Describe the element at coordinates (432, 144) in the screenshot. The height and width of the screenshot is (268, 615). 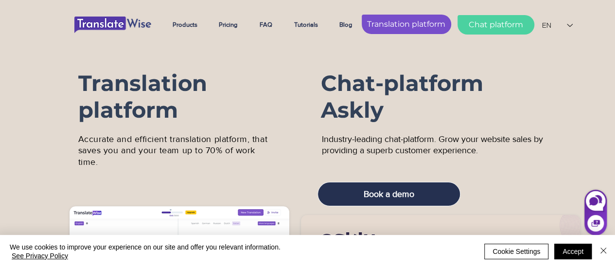
I see `span: Industry-leading chat-platform. Grow your website sales by providing a superb customer experience.` at that location.